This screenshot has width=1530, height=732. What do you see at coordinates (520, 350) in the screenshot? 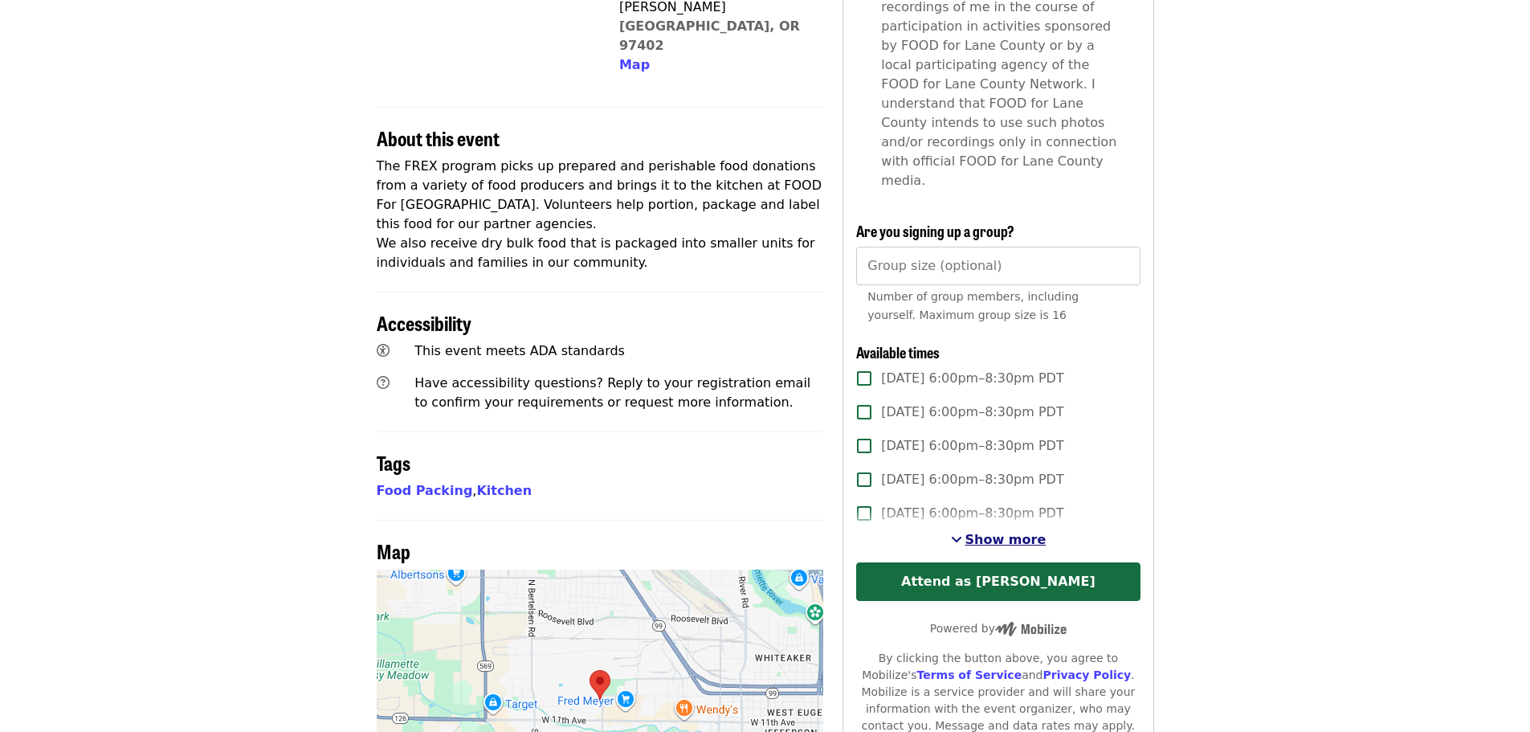
I see `span: This event meets ADA standards` at bounding box center [520, 350].